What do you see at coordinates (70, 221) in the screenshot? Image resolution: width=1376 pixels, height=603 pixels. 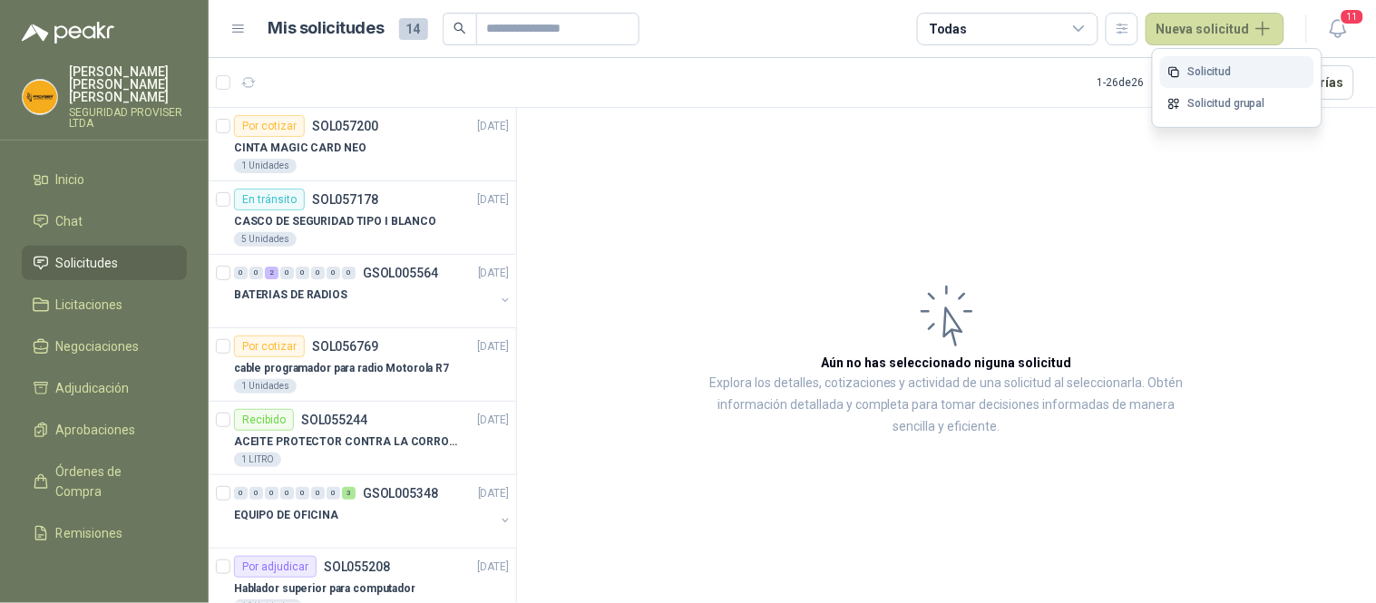 I see `span: Chat` at bounding box center [70, 221].